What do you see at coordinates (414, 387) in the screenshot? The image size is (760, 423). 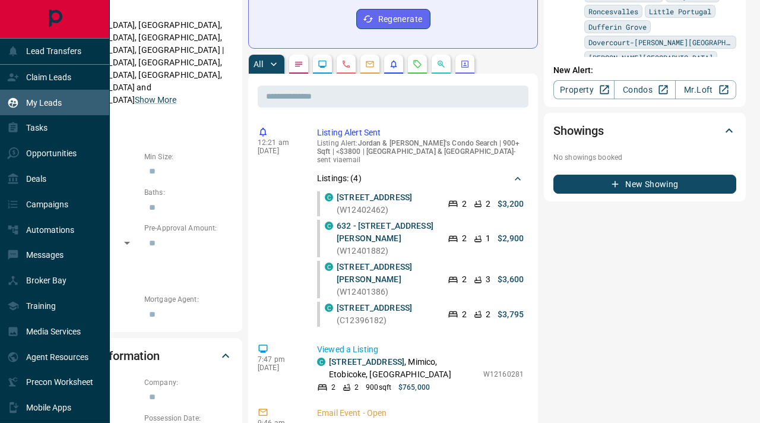 I see `p: $765,000` at bounding box center [414, 387].